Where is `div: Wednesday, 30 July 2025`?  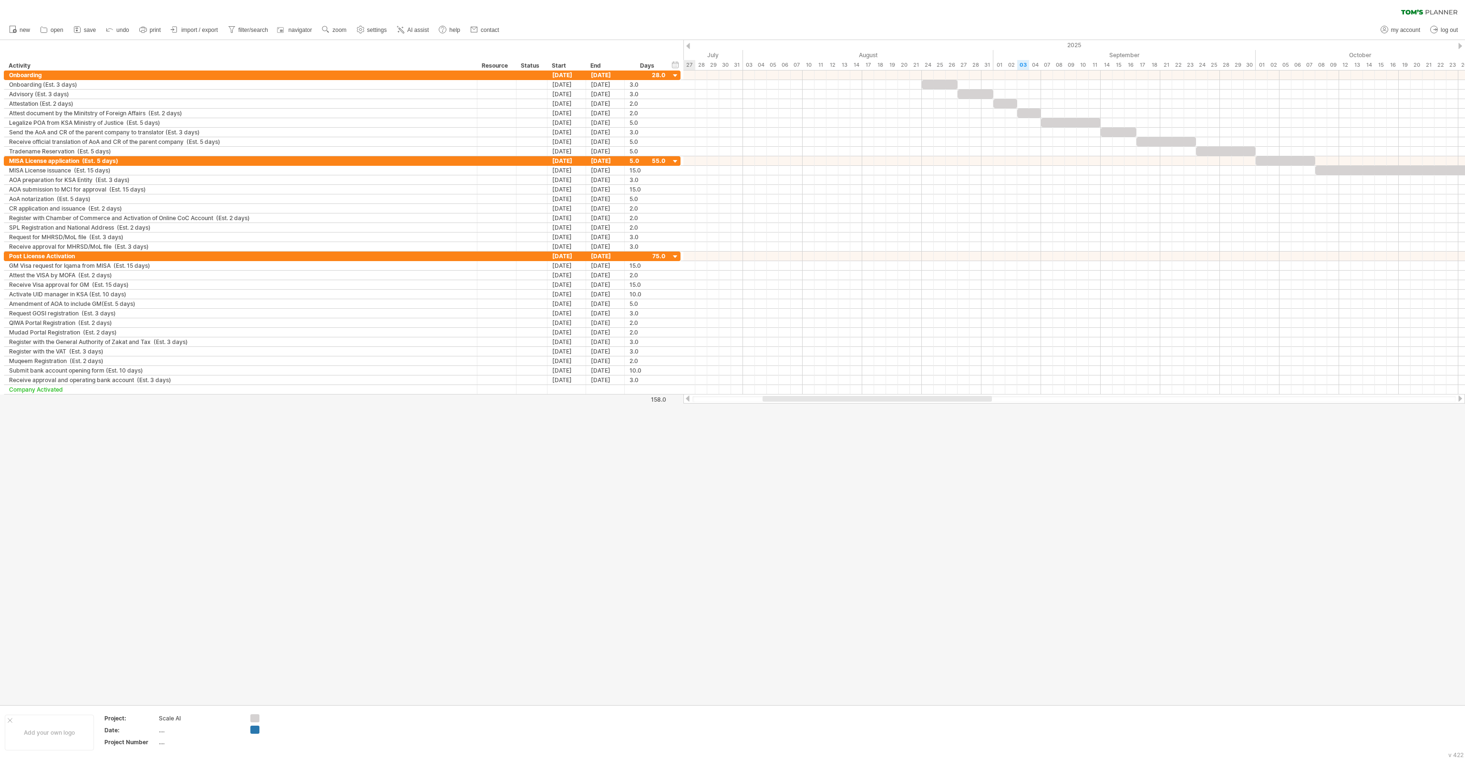
div: Wednesday, 30 July 2025 is located at coordinates (725, 65).